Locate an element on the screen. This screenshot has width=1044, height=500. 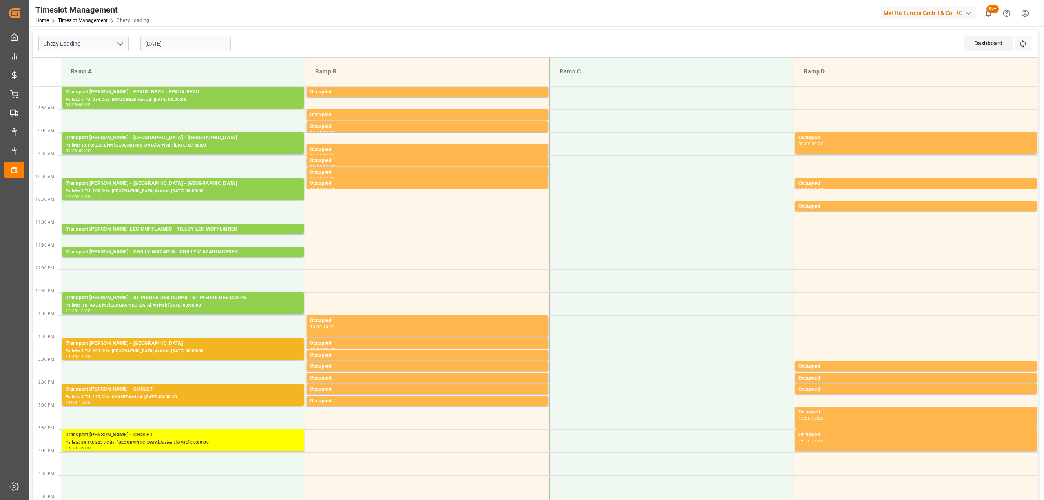
span: 2:30 PM is located at coordinates (46, 382).